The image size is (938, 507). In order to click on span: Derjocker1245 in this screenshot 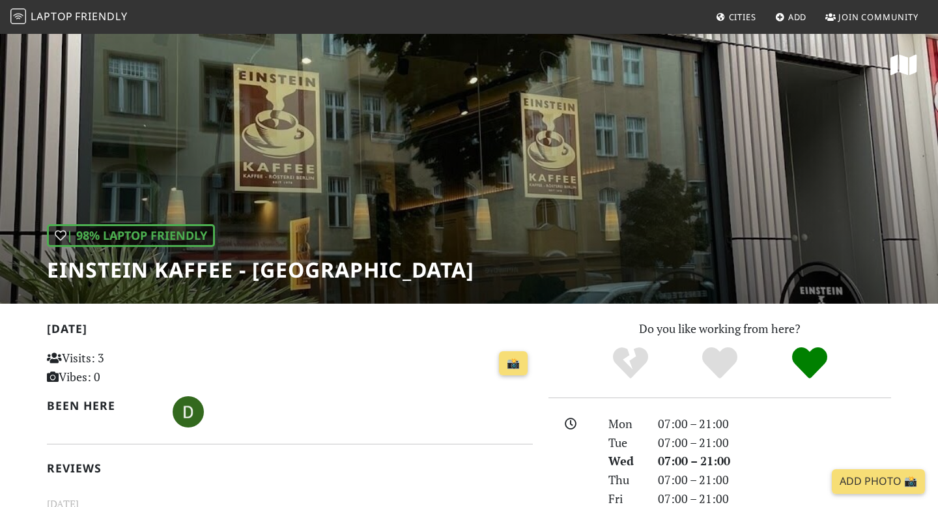, I will do `click(188, 411)`.